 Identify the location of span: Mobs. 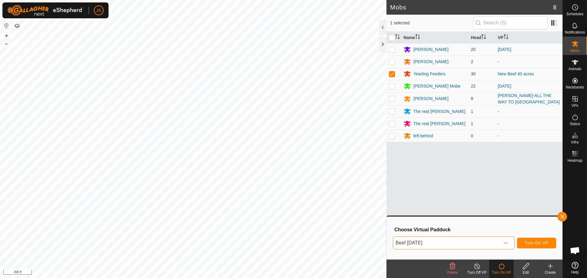
(575, 51).